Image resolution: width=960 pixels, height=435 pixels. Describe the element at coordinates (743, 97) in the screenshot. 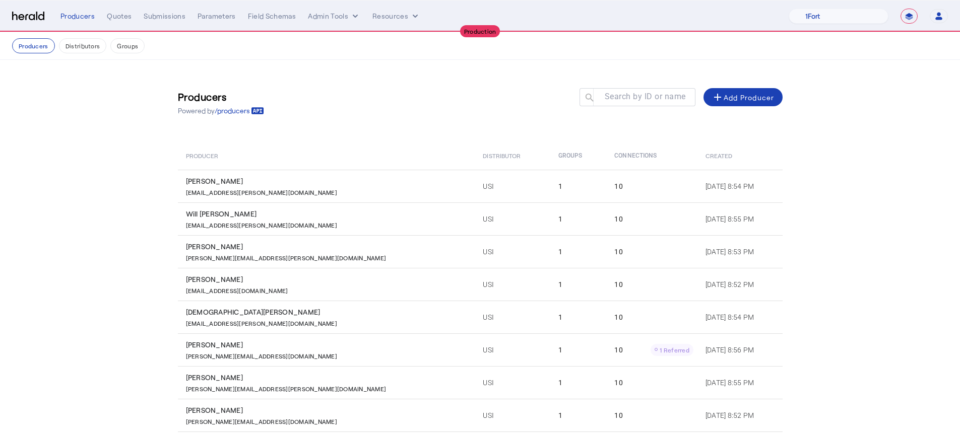

I see `button: Add Producer` at that location.